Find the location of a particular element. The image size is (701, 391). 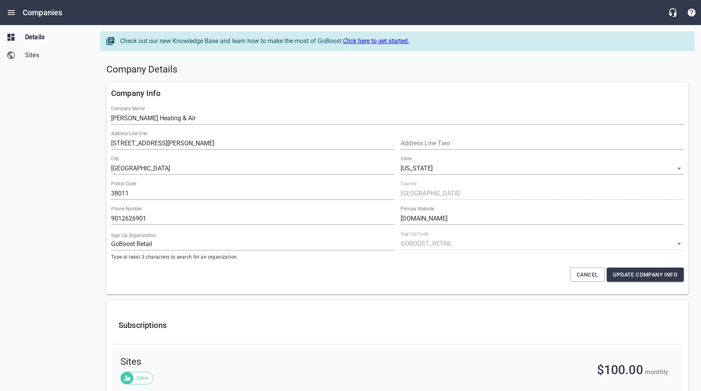

h6: Subscriptions is located at coordinates (398, 325).